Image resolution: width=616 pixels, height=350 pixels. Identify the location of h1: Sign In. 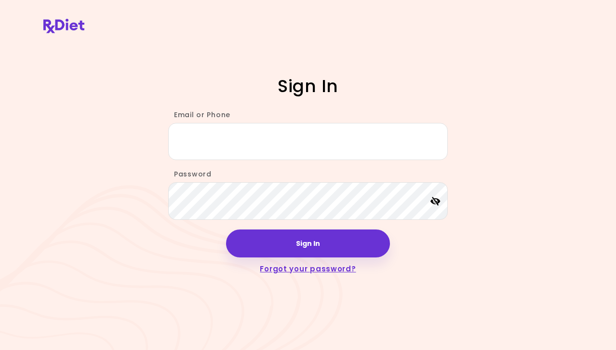
(308, 86).